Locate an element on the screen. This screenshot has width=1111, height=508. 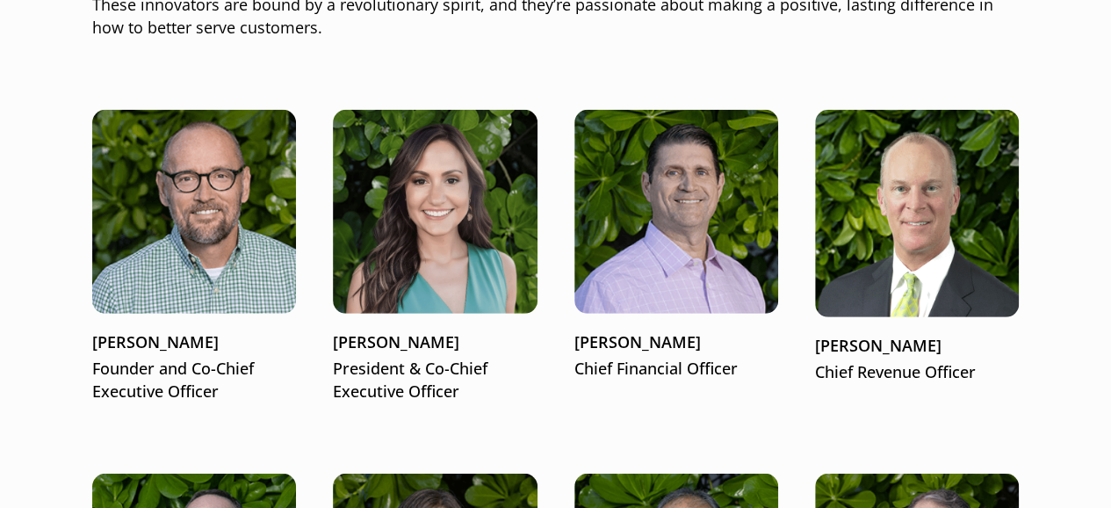
p: Founder and Co-Chief Executive Officer is located at coordinates (194, 380).